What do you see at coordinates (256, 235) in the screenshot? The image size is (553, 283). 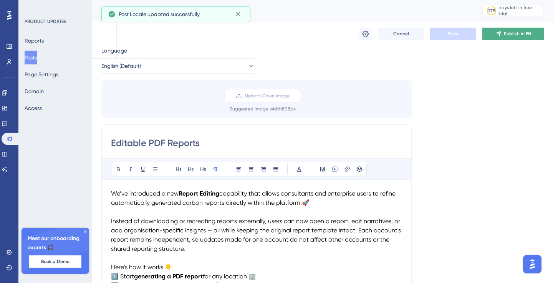 I see `span: Instead of downloading or recreating reports externally, users can now open a report, edit narrat...` at bounding box center [256, 235].